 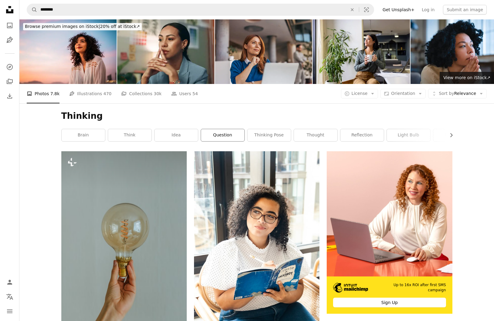 What do you see at coordinates (10, 297) in the screenshot?
I see `button: Language` at bounding box center [10, 297].